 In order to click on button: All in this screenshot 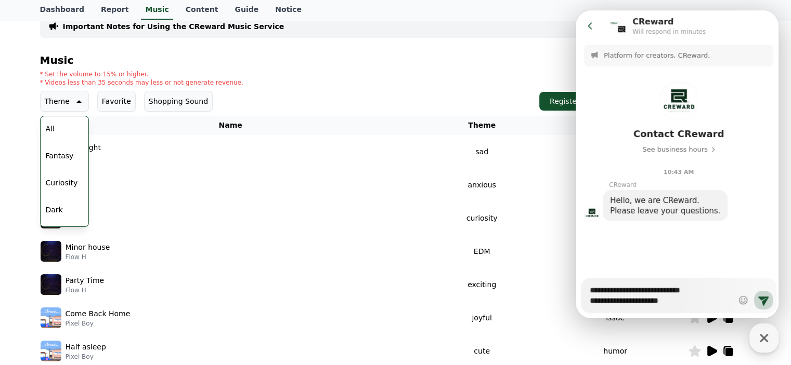, I will do `click(50, 129)`.